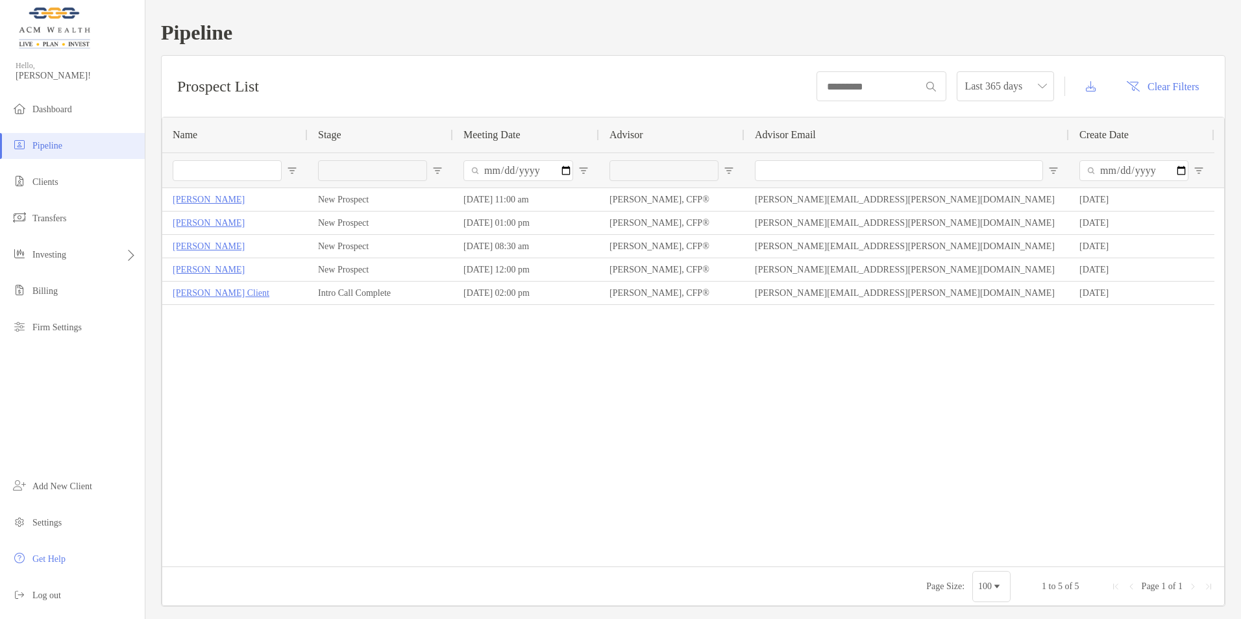  What do you see at coordinates (49, 218) in the screenshot?
I see `span: Transfers` at bounding box center [49, 218].